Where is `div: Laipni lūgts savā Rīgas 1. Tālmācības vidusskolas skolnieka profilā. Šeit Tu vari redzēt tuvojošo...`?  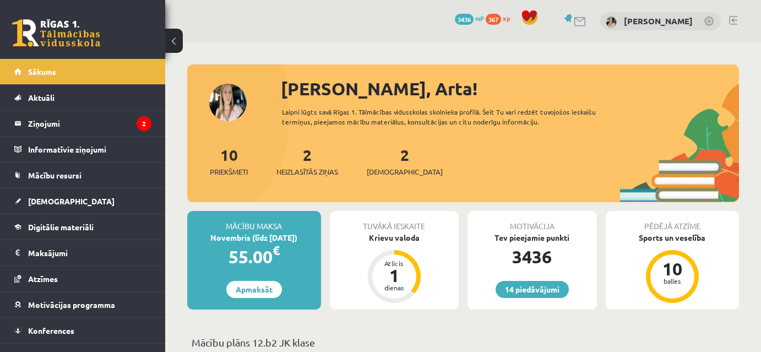
div: Laipni lūgts savā Rīgas 1. Tālmācības vidusskolas skolnieka profilā. Šeit Tu vari redzēt tuvojošo... is located at coordinates (447, 117).